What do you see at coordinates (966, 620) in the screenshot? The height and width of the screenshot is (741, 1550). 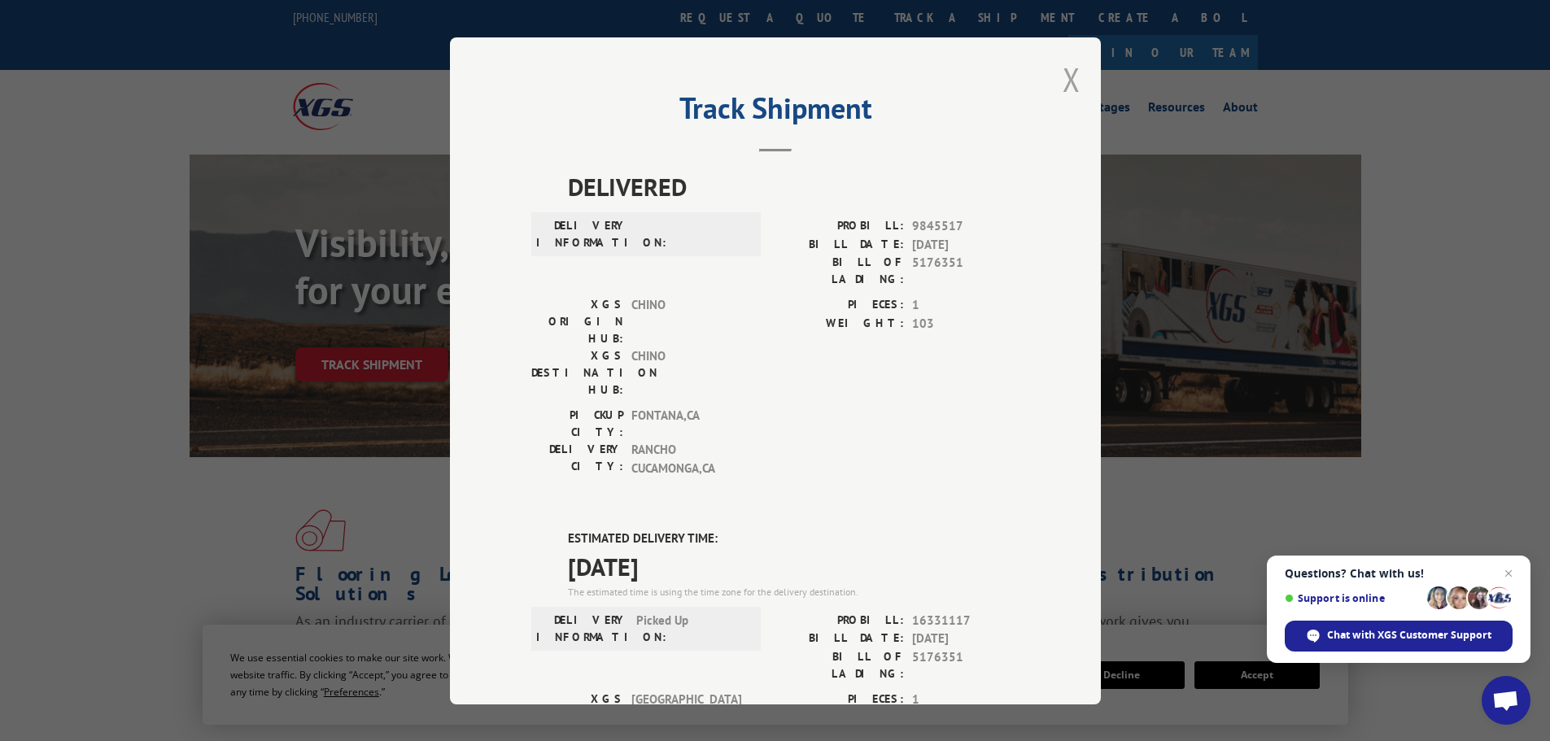 I see `span: 16331117` at bounding box center [966, 620].